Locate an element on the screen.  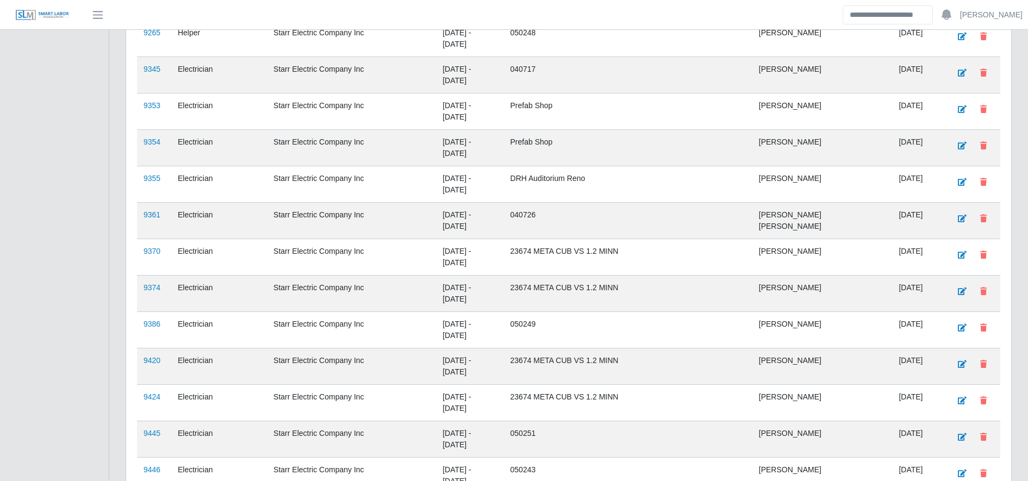
a: 9361 is located at coordinates (152, 215).